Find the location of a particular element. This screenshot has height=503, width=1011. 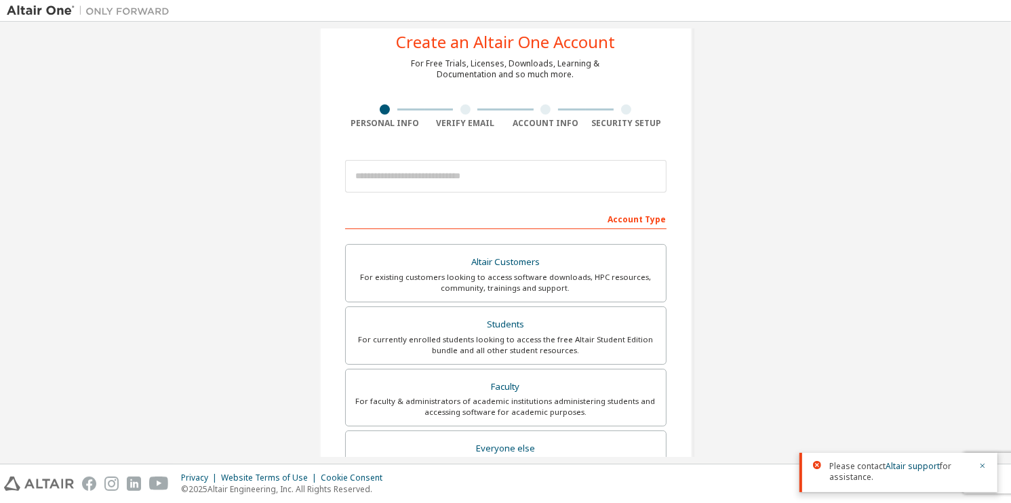

a: Altair support is located at coordinates (913, 466).